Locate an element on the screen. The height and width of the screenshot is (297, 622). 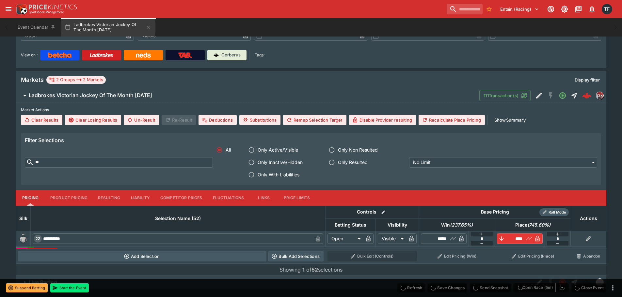
span: Visibility is located at coordinates (397, 225).